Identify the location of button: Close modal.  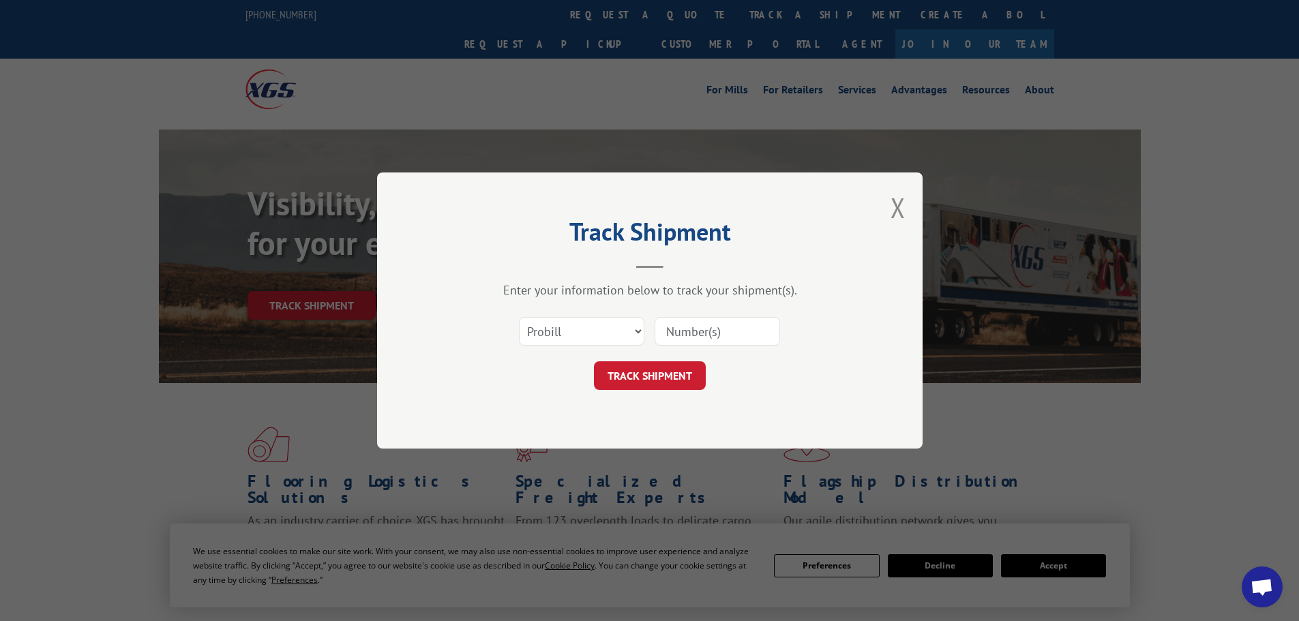
(898, 207).